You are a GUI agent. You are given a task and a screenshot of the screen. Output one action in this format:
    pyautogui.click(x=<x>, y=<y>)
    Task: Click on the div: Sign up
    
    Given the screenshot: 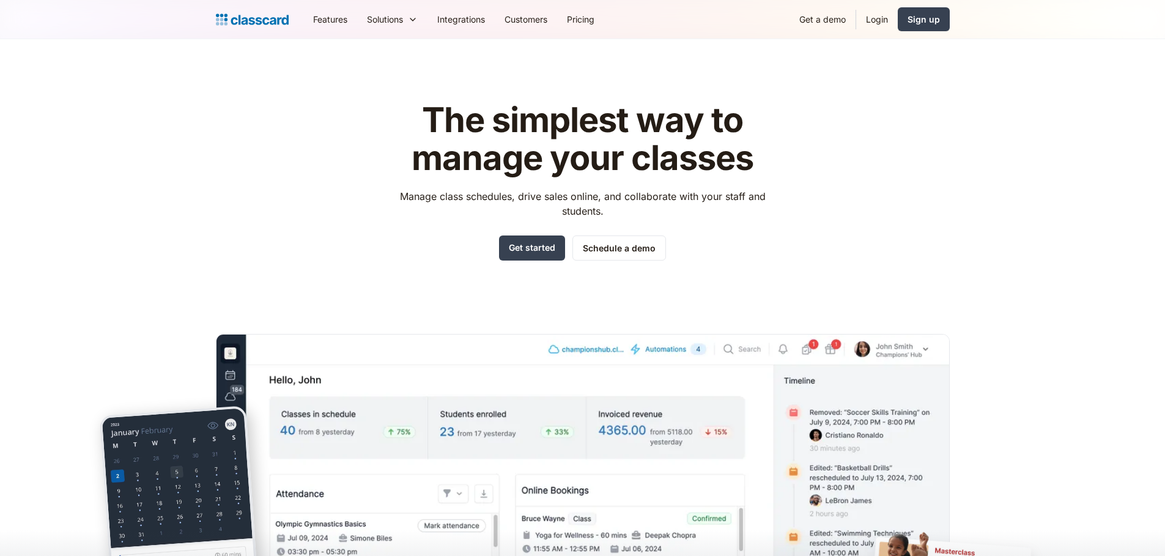 What is the action you would take?
    pyautogui.click(x=924, y=19)
    